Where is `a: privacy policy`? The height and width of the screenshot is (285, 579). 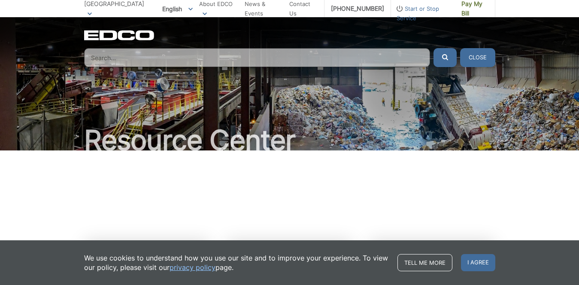 a: privacy policy is located at coordinates (192, 267).